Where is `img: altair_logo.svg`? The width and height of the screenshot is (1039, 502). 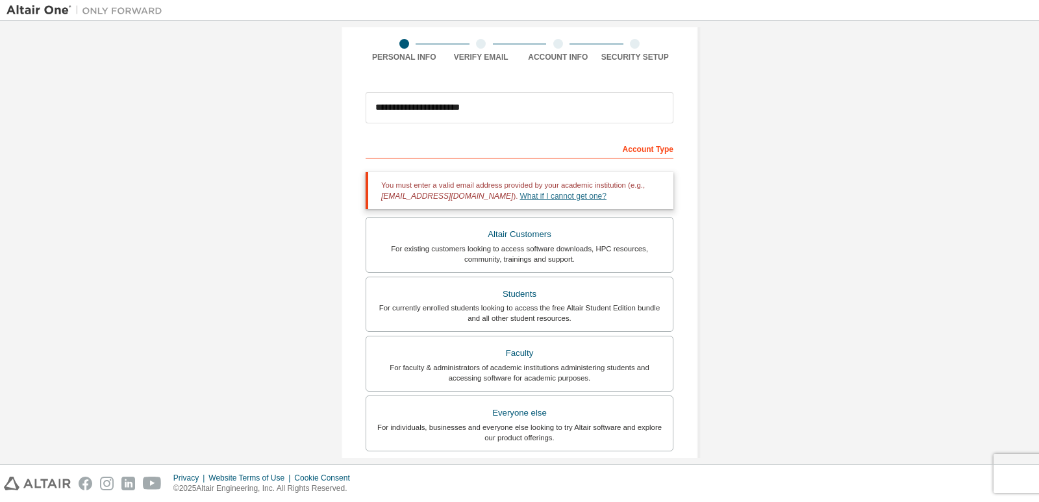
img: altair_logo.svg is located at coordinates (37, 483).